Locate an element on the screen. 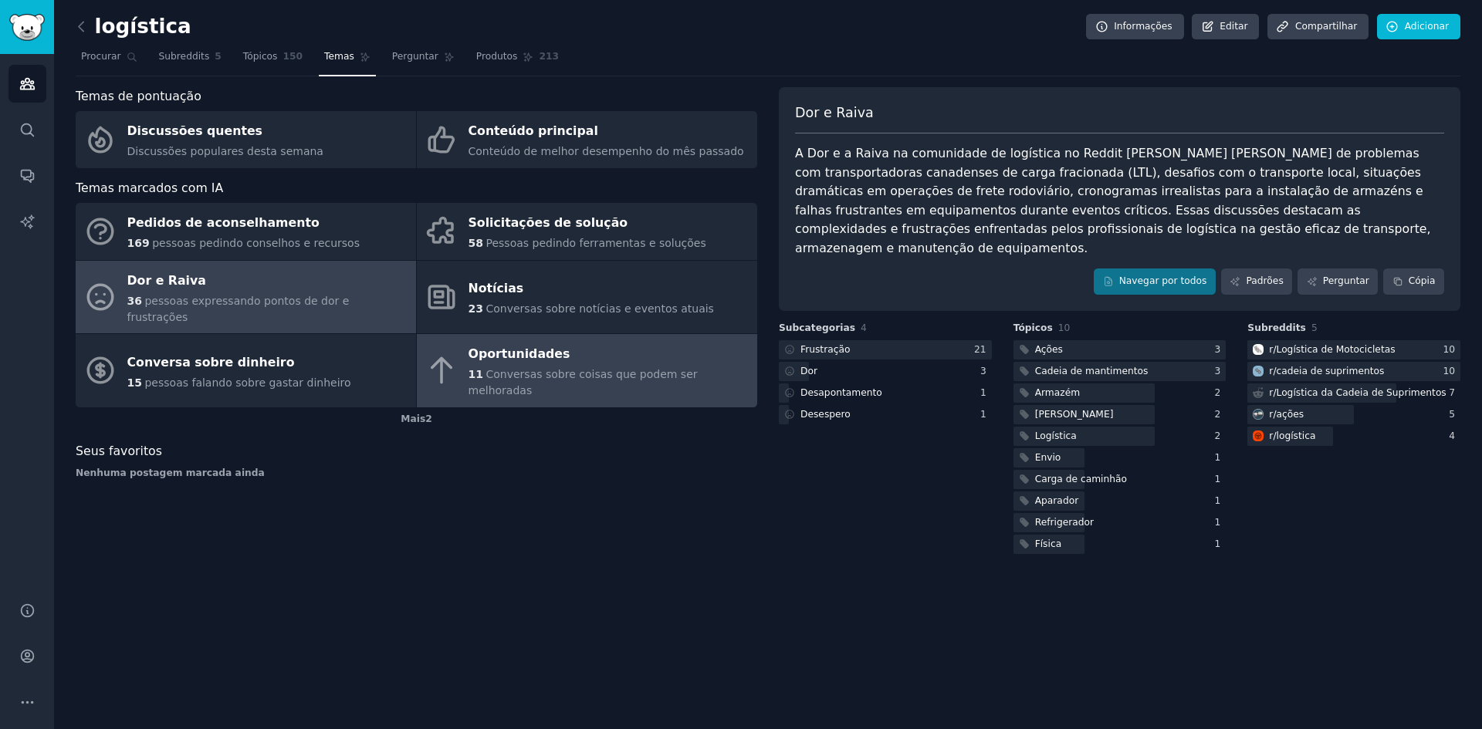 The height and width of the screenshot is (729, 1482). a: Logística2 is located at coordinates (1120, 436).